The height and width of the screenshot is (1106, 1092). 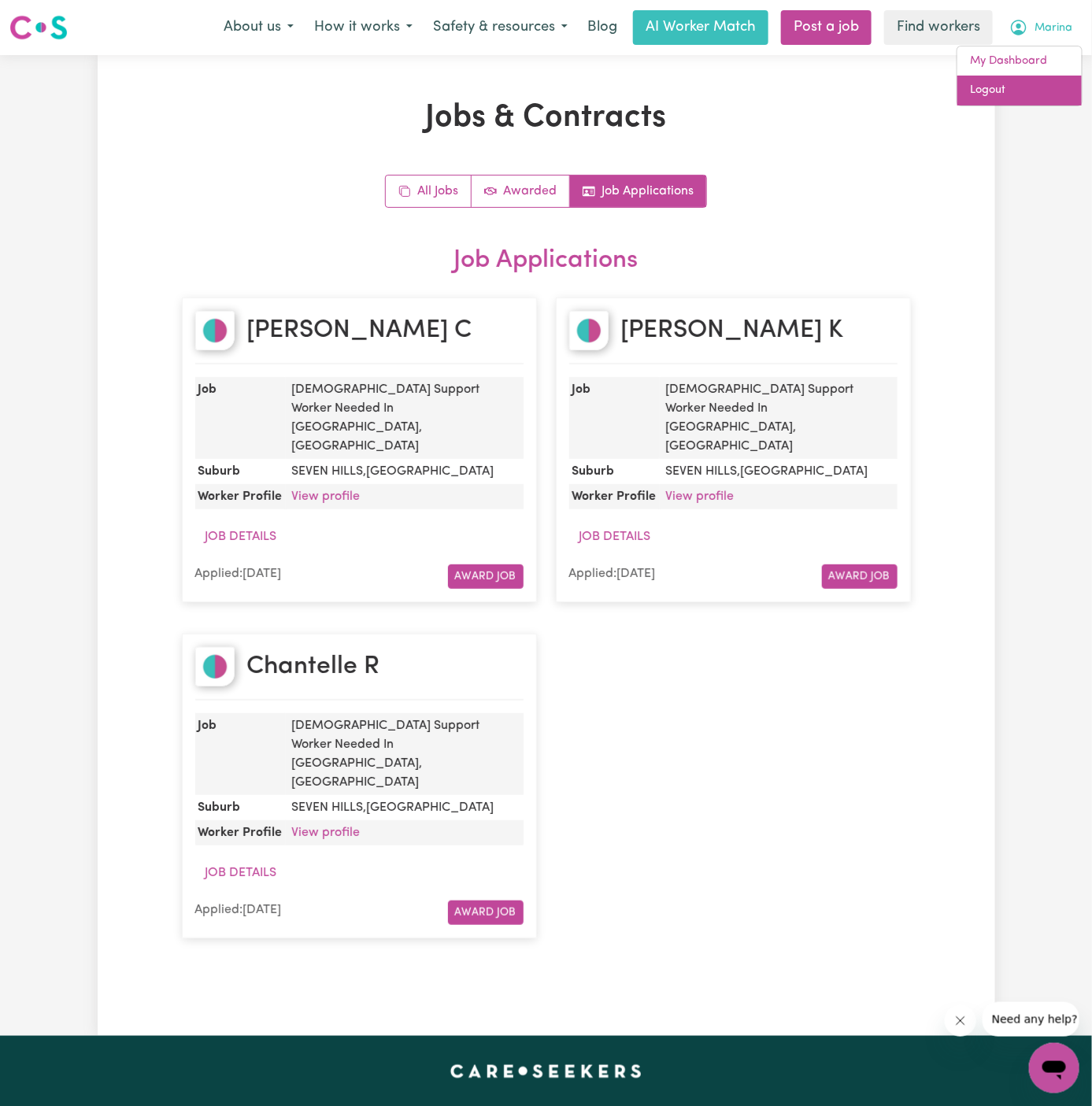 I want to click on a: Careseekers home page, so click(x=545, y=1071).